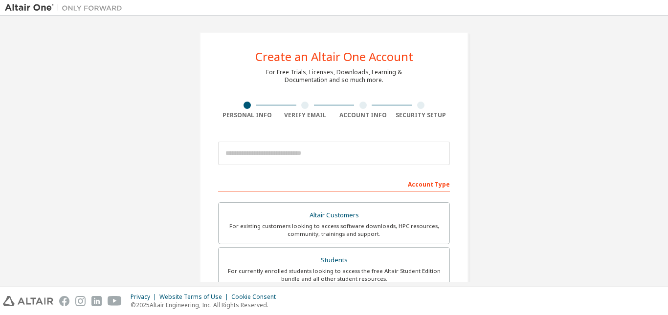 This screenshot has height=315, width=668. What do you see at coordinates (96, 301) in the screenshot?
I see `img: linkedin.svg` at bounding box center [96, 301].